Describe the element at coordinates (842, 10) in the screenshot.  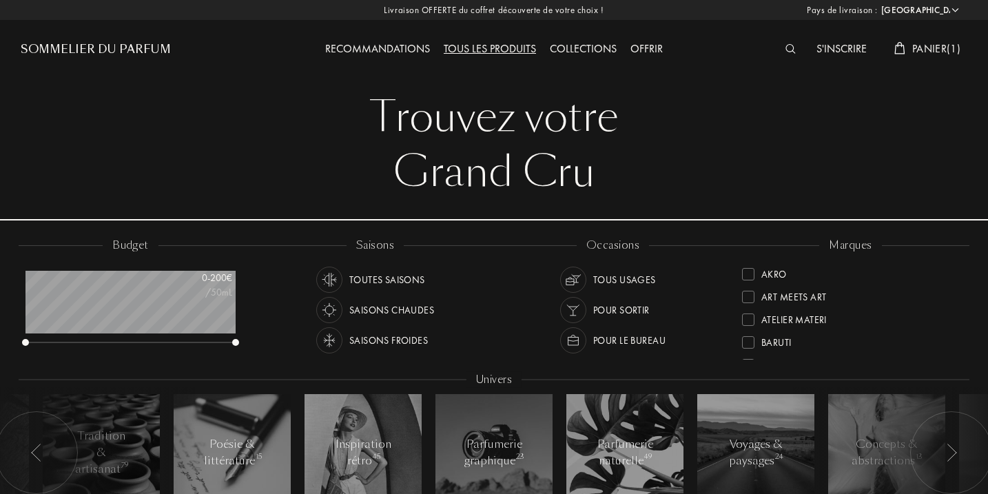
I see `span: Pays de livraison :` at that location.